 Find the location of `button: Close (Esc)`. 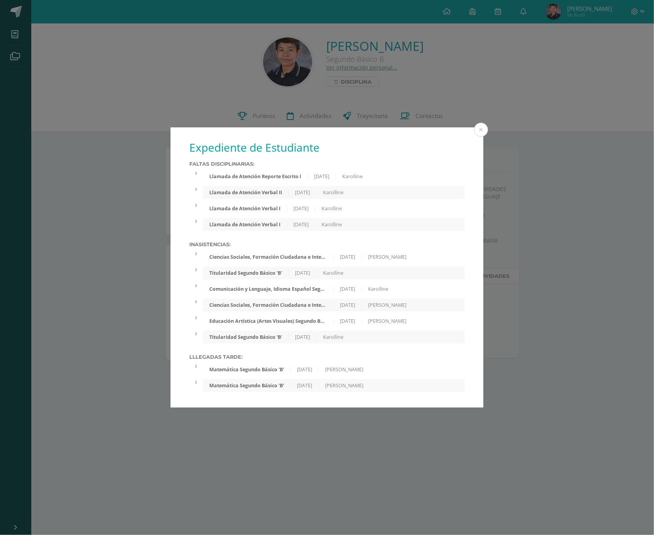

button: Close (Esc) is located at coordinates (481, 130).